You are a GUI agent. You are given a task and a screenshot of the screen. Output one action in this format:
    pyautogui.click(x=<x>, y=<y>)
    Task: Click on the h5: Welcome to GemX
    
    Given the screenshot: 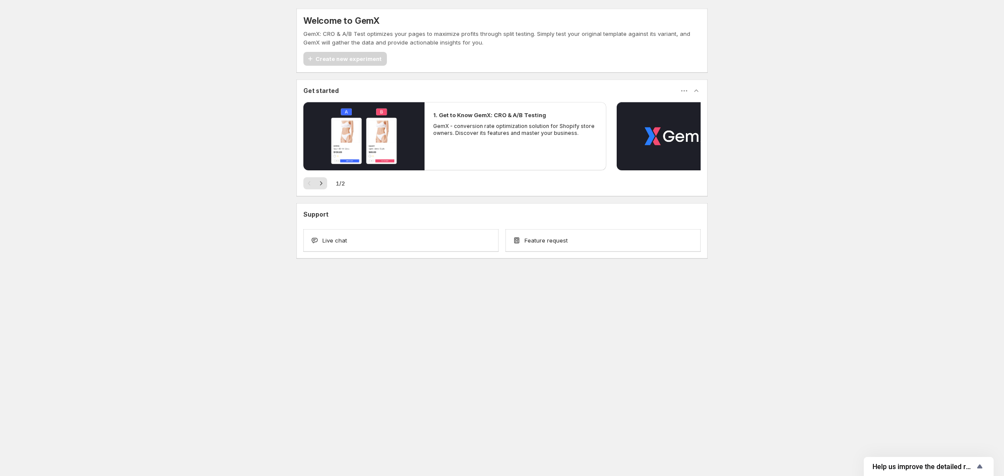 What is the action you would take?
    pyautogui.click(x=341, y=21)
    